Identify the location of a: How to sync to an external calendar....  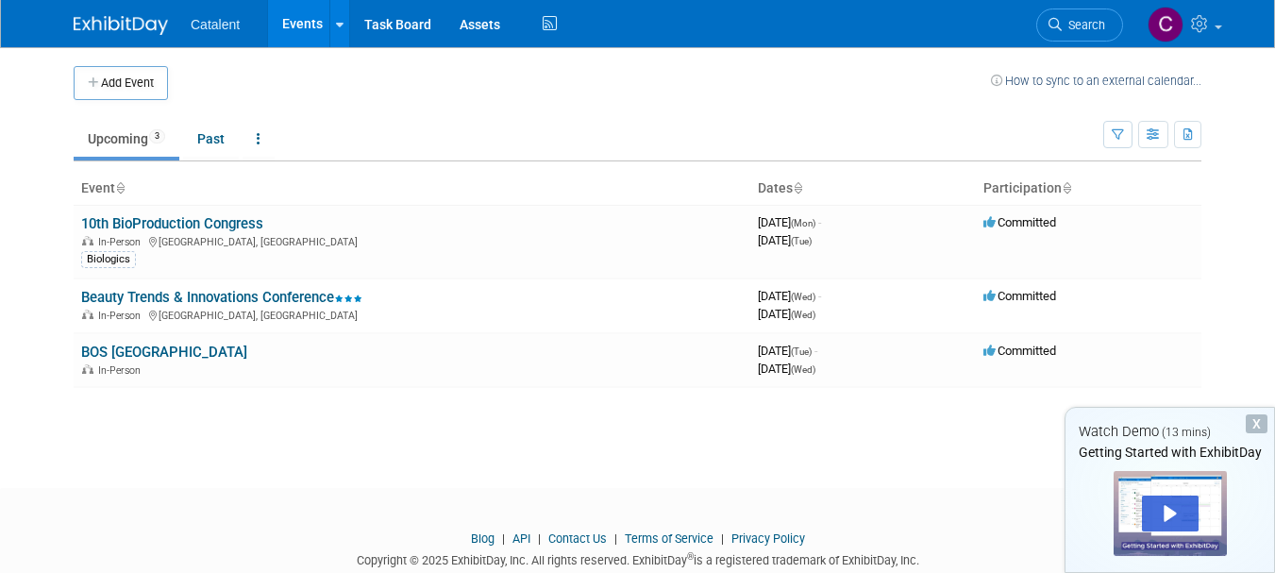
(1096, 80).